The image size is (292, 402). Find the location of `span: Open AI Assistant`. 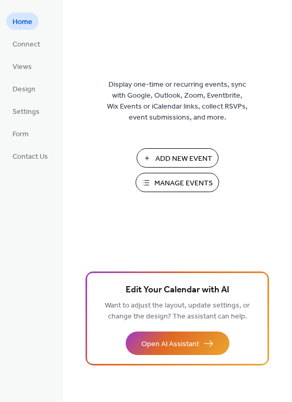

span: Open AI Assistant is located at coordinates (170, 344).